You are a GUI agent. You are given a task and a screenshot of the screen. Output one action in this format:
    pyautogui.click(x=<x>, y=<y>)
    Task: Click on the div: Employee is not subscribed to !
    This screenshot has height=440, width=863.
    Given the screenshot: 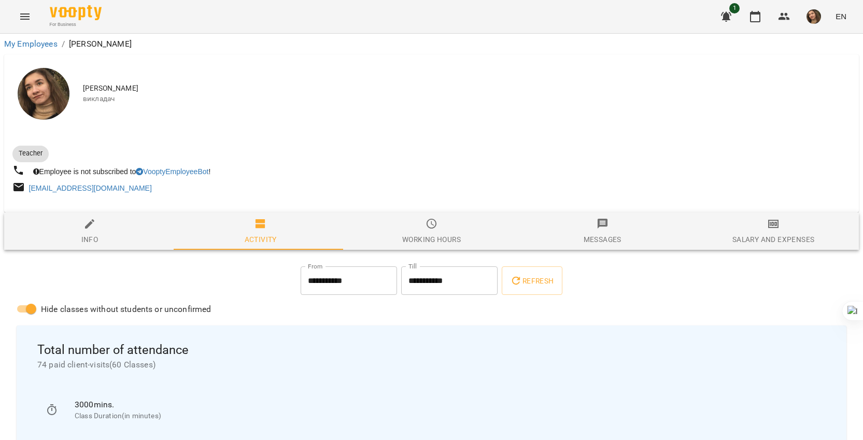 What is the action you would take?
    pyautogui.click(x=122, y=172)
    